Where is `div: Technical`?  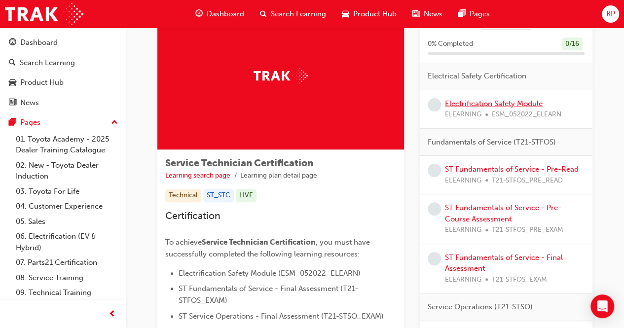 div: Technical is located at coordinates (183, 195).